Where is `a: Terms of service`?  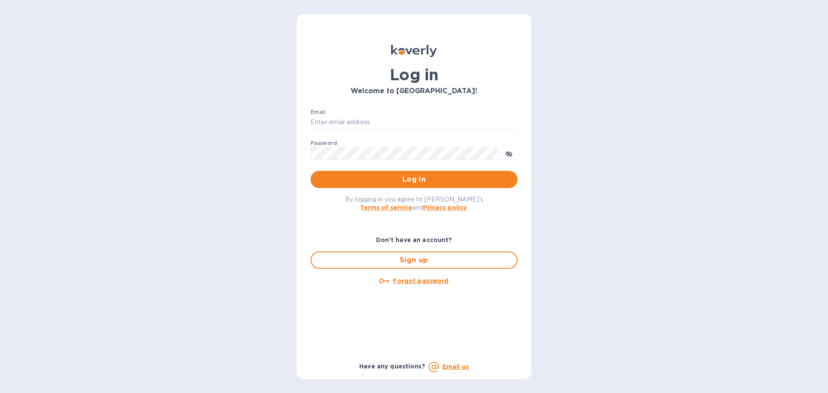 a: Terms of service is located at coordinates (386, 207).